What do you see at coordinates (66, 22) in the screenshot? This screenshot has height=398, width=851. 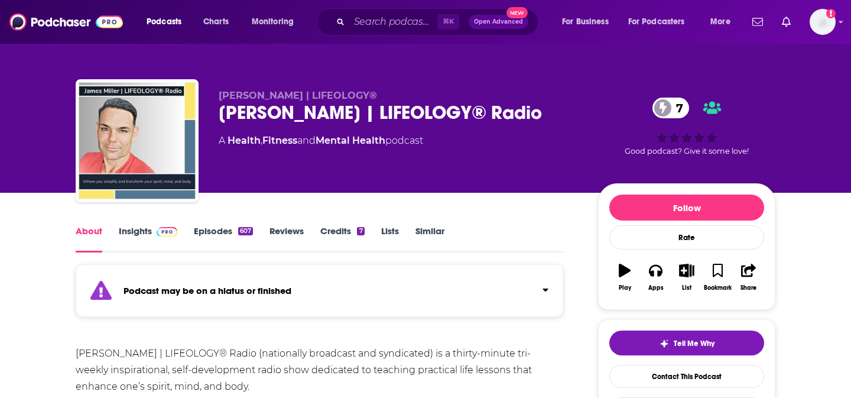 I see `img: Podchaser - Follow, Share and Rate Podcasts` at bounding box center [66, 22].